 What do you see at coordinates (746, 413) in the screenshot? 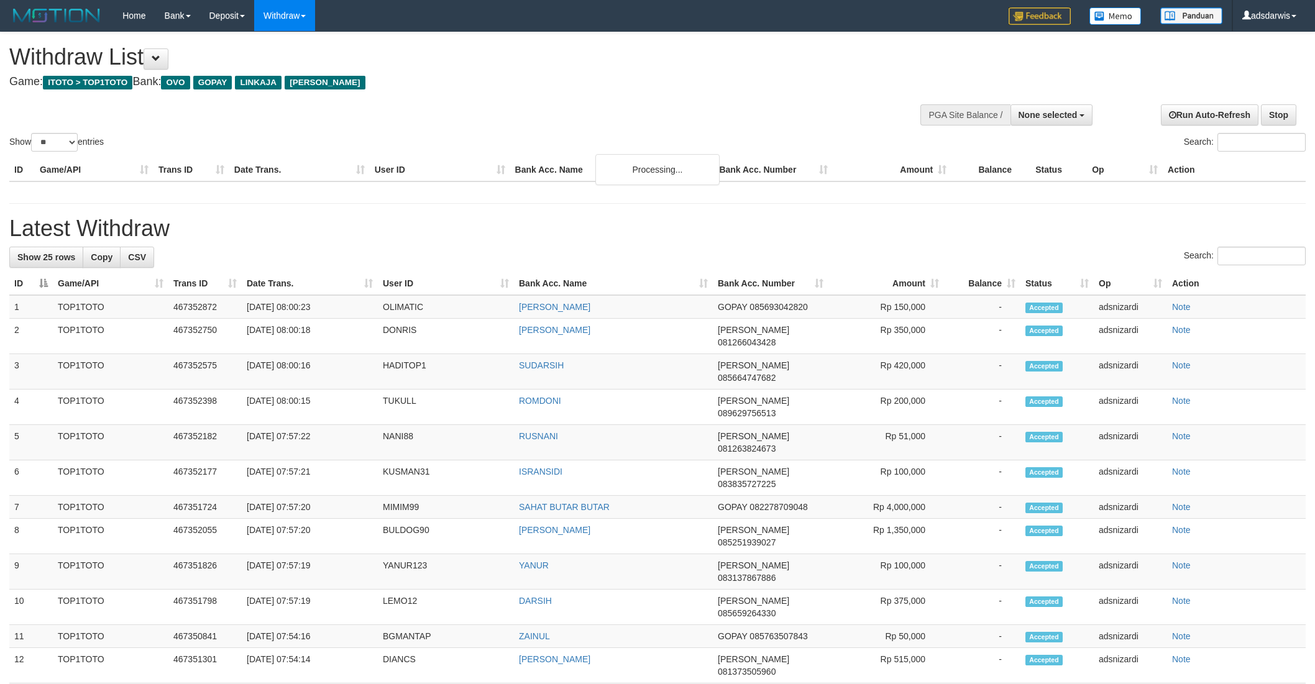
I see `span: Copy 089629756513 to clipboard` at bounding box center [746, 413].